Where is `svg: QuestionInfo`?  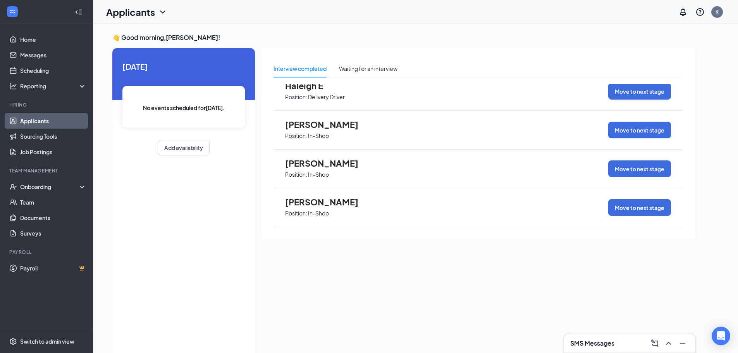 svg: QuestionInfo is located at coordinates (700, 12).